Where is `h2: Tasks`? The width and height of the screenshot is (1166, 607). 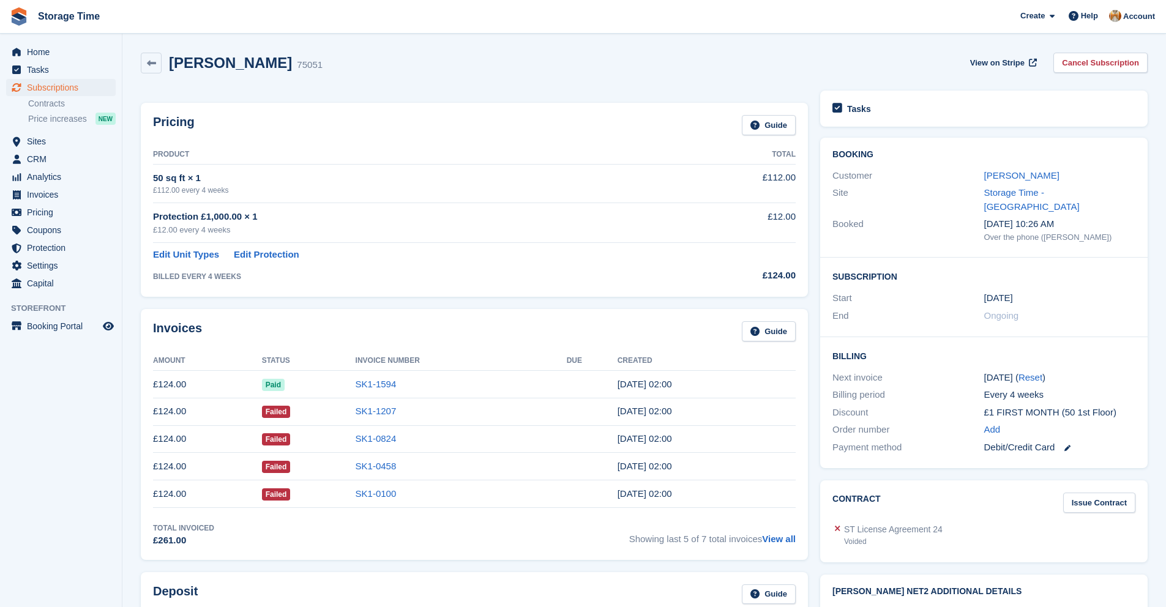 h2: Tasks is located at coordinates (859, 109).